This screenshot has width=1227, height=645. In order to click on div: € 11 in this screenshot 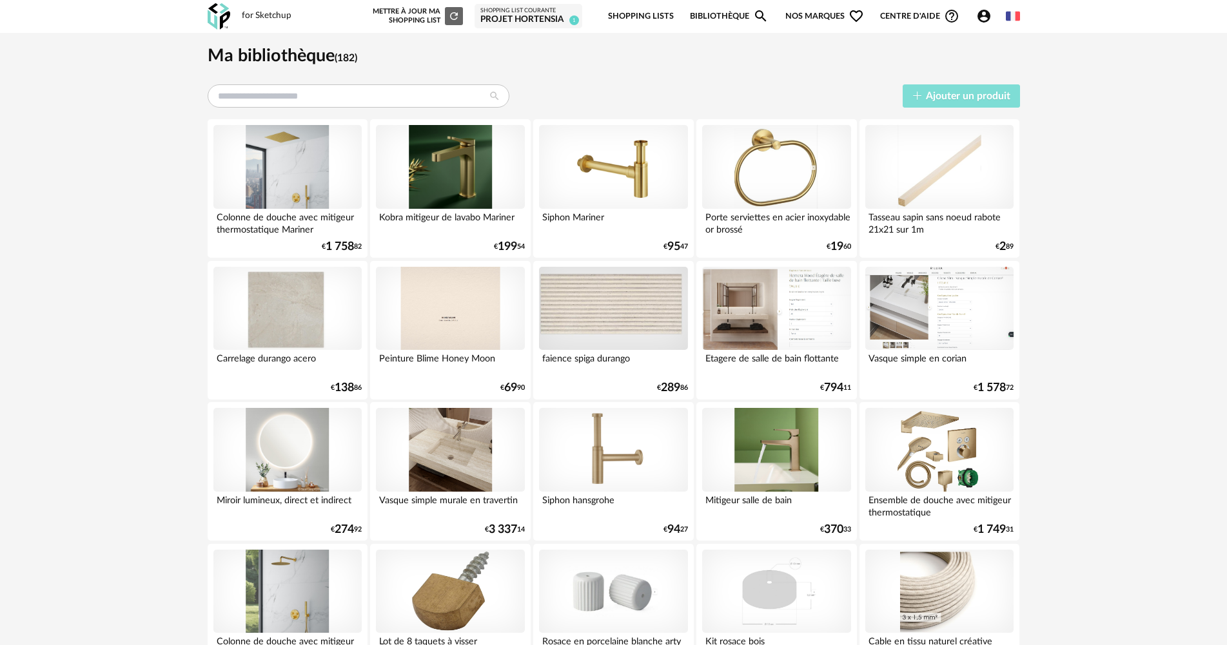, I will do `click(836, 388)`.